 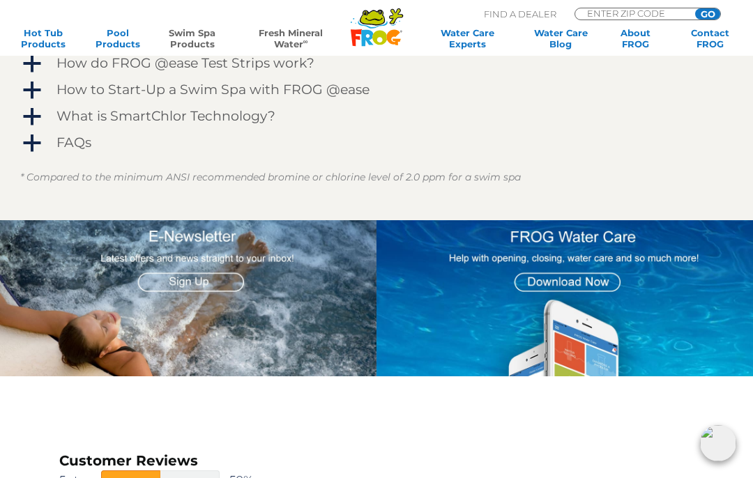 What do you see at coordinates (192, 38) in the screenshot?
I see `a: Swim SpaProducts` at bounding box center [192, 38].